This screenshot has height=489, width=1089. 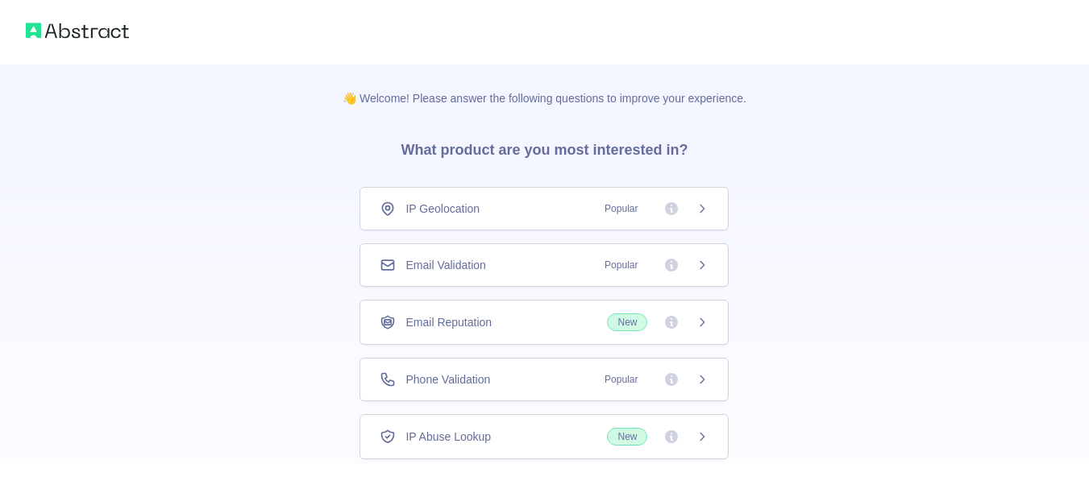 What do you see at coordinates (77, 31) in the screenshot?
I see `img: Abstract logo` at bounding box center [77, 31].